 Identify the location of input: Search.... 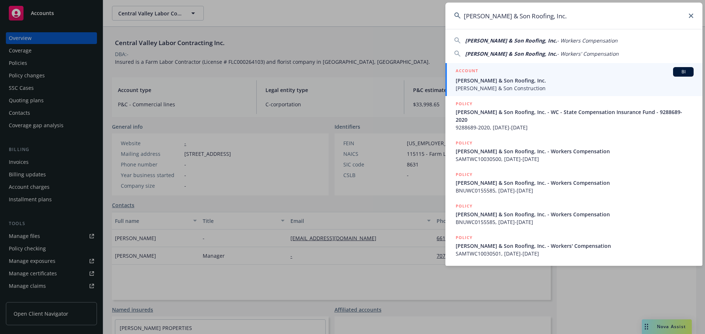
(574, 16).